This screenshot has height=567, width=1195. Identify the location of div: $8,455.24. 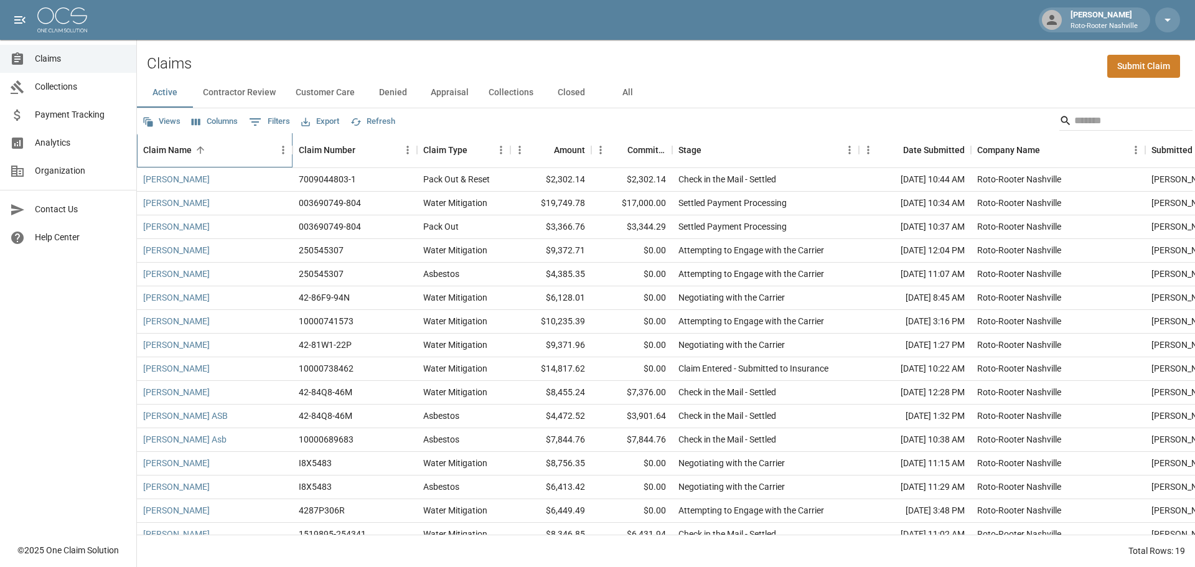
(551, 393).